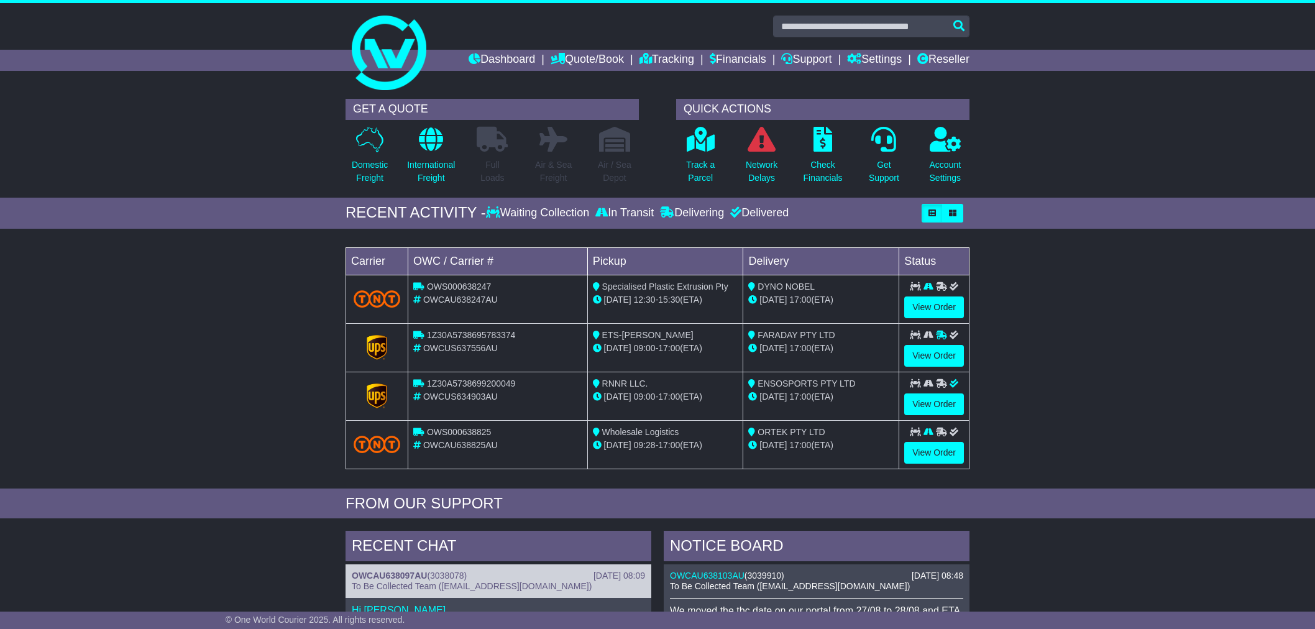 The width and height of the screenshot is (1315, 629). What do you see at coordinates (644, 299) in the screenshot?
I see `span: 12:30` at bounding box center [644, 299].